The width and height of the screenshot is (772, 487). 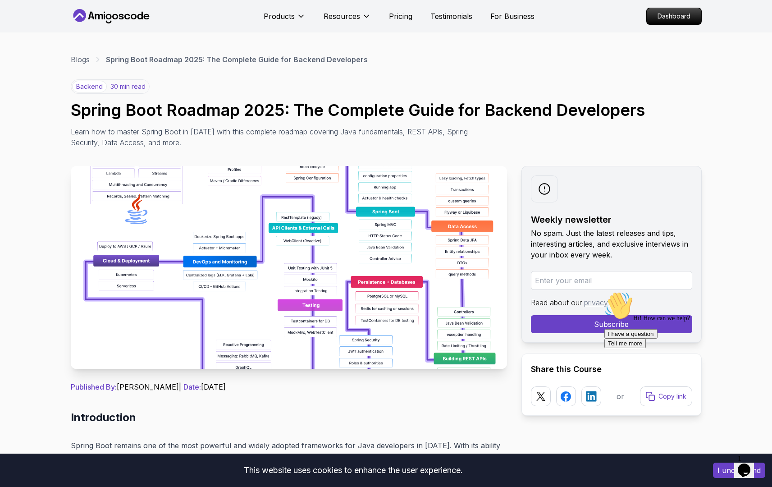 What do you see at coordinates (347, 20) in the screenshot?
I see `button: Resources` at bounding box center [347, 20].